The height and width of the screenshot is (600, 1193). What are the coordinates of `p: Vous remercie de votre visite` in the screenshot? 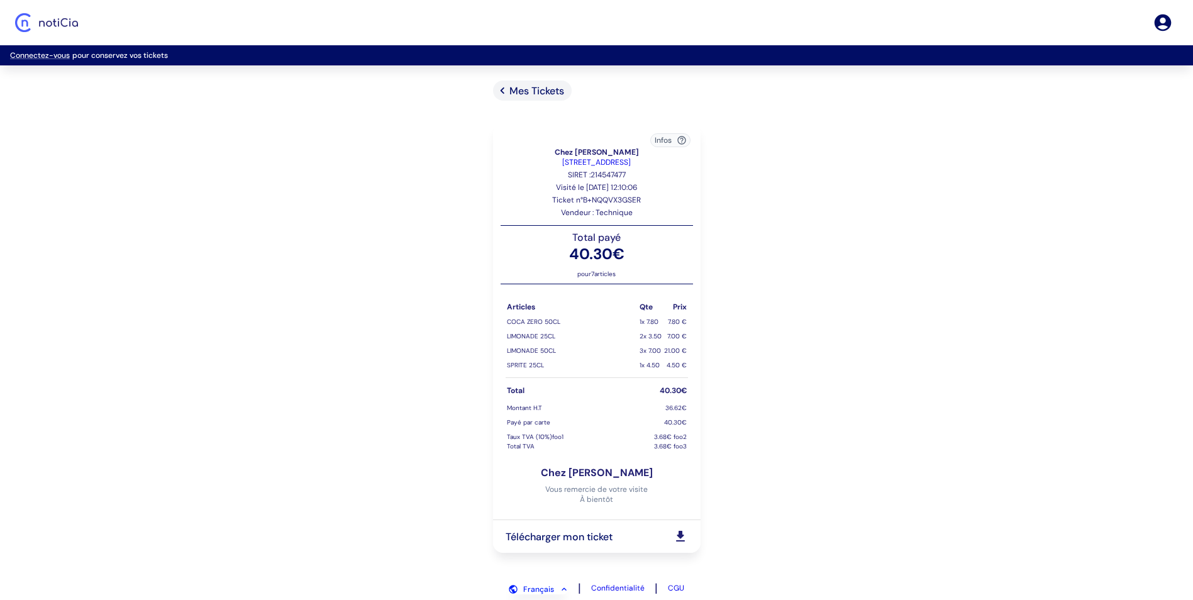 It's located at (597, 489).